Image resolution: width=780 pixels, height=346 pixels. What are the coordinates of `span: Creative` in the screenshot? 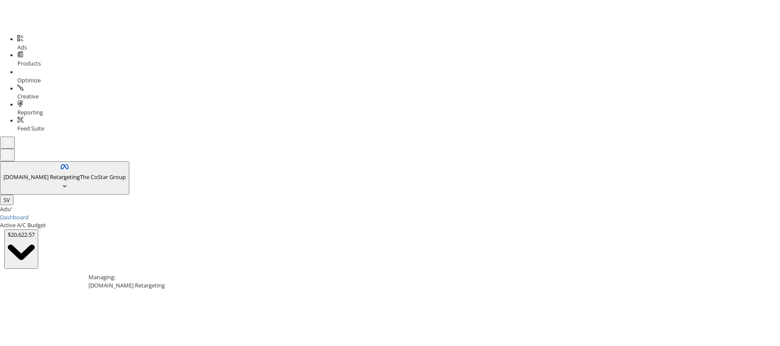 It's located at (28, 96).